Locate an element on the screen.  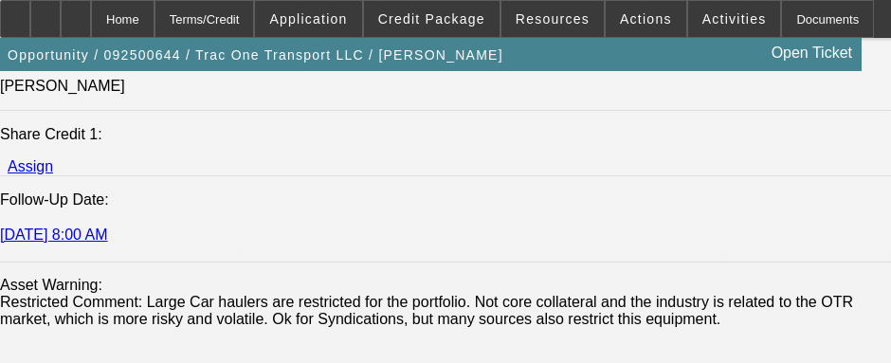
button: Actions is located at coordinates (645, 19).